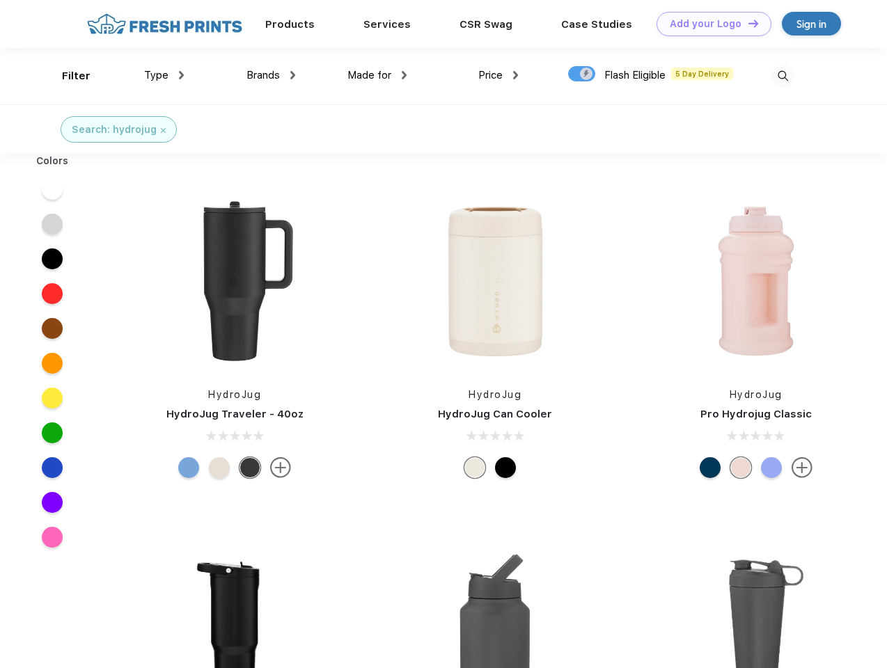 The image size is (887, 668). I want to click on div: Pink Sand, so click(740, 468).